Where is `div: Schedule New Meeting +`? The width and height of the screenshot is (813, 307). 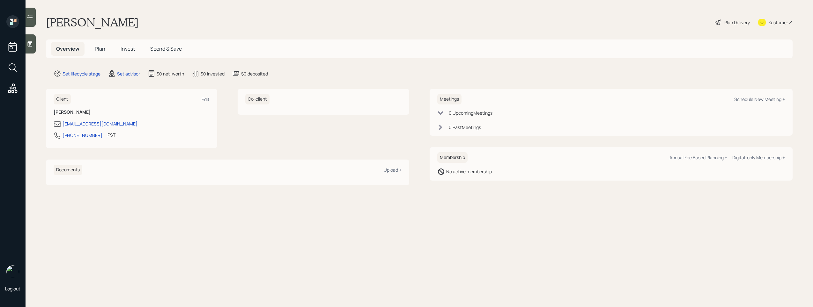 div: Schedule New Meeting + is located at coordinates (759, 99).